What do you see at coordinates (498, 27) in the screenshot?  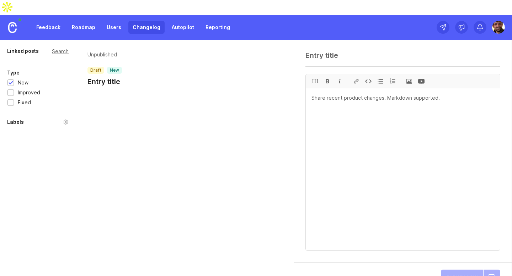 I see `img: Sandy Test` at bounding box center [498, 27].